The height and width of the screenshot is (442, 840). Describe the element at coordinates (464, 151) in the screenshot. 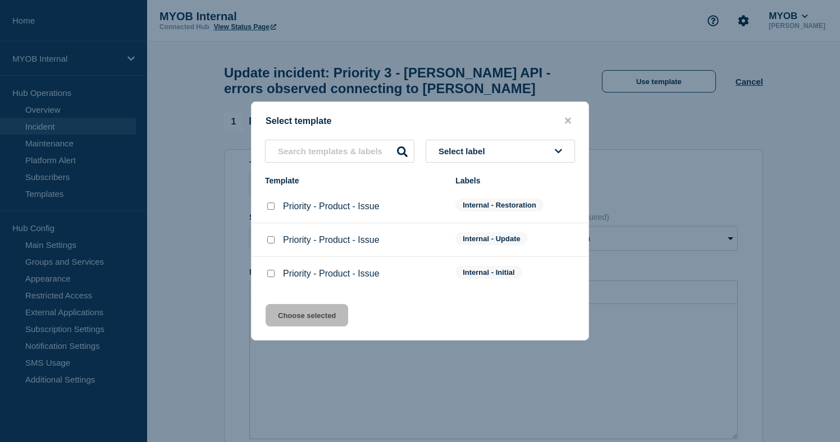

I see `span: Select label` at that location.